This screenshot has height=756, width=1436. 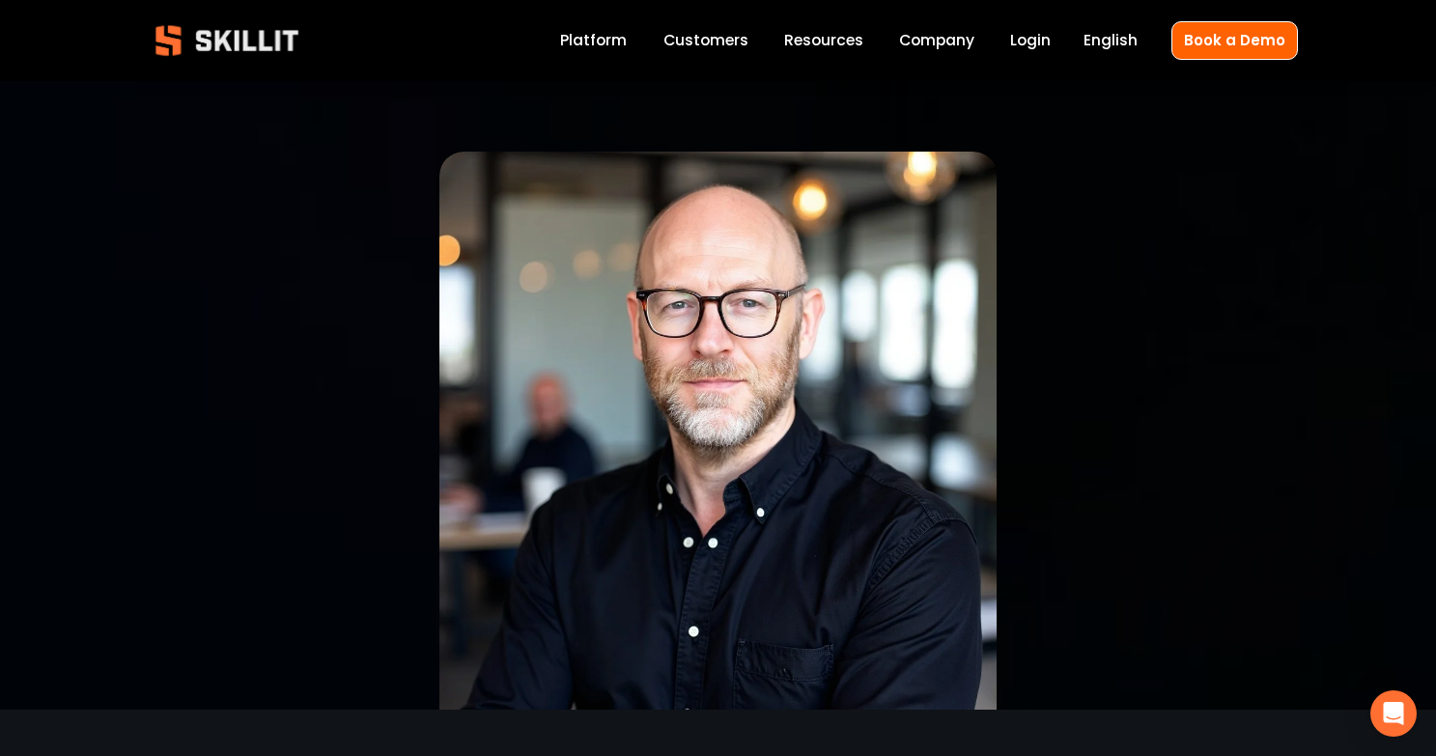 I want to click on img: Skillit, so click(x=227, y=41).